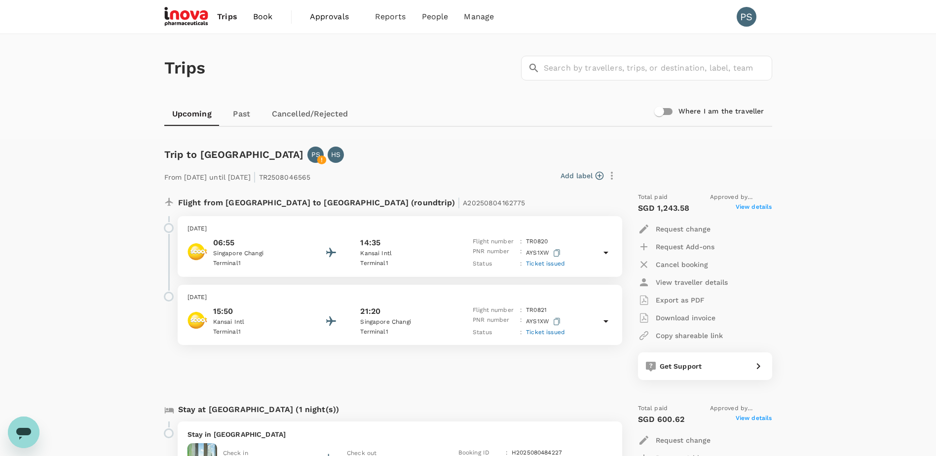 The image size is (936, 456). What do you see at coordinates (335, 154) in the screenshot?
I see `p: HS` at bounding box center [335, 154].